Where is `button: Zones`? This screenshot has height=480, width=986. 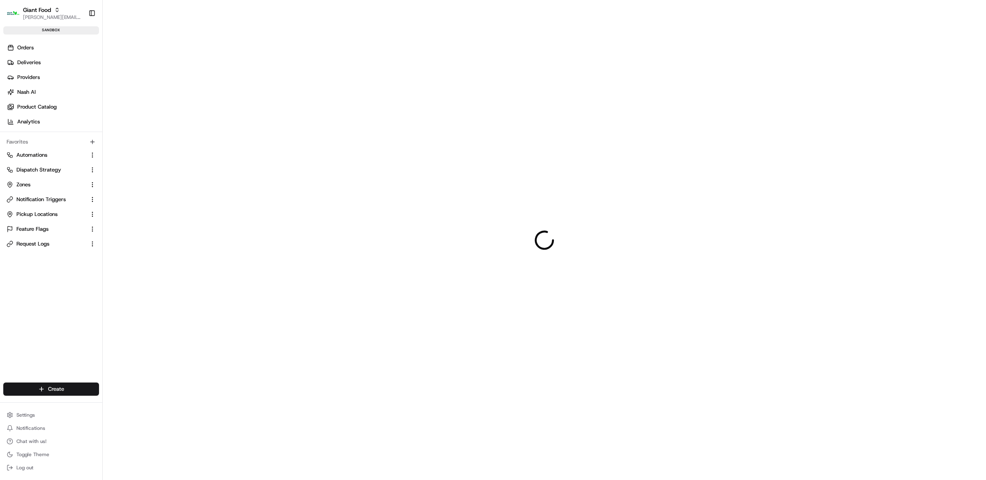 button: Zones is located at coordinates (51, 185).